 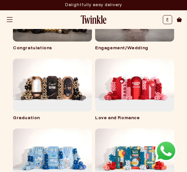 What do you see at coordinates (10, 20) in the screenshot?
I see `summary: Menu` at bounding box center [10, 20].